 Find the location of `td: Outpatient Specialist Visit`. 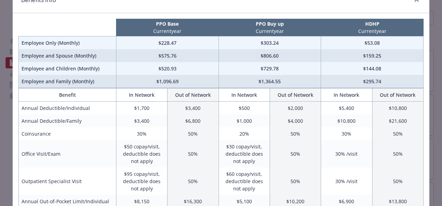

td: Outpatient Specialist Visit is located at coordinates (67, 181).